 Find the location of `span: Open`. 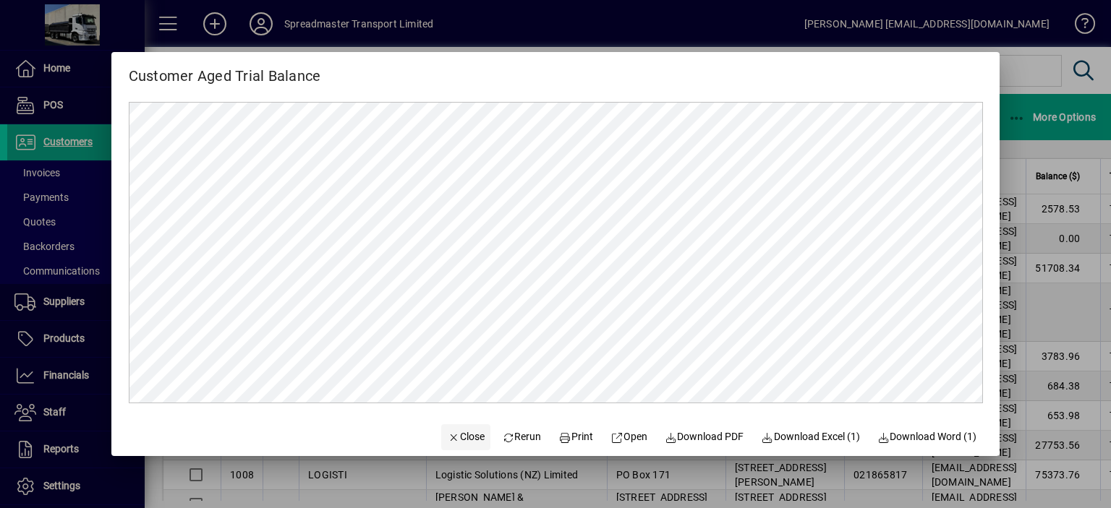

span: Open is located at coordinates (629, 437).